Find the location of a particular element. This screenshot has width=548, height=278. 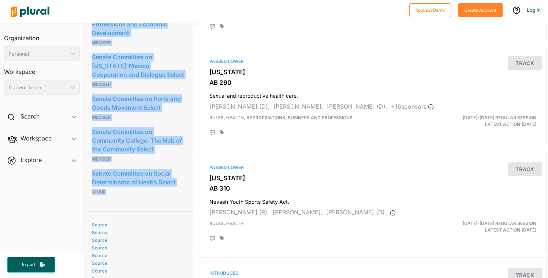

div: Introduced is located at coordinates (373, 273).